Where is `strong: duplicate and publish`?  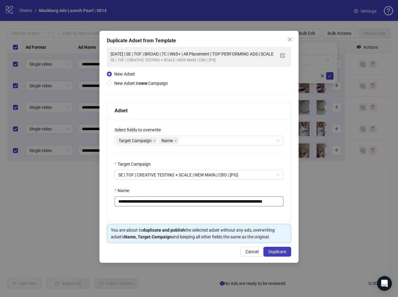 strong: duplicate and publish is located at coordinates (164, 230).